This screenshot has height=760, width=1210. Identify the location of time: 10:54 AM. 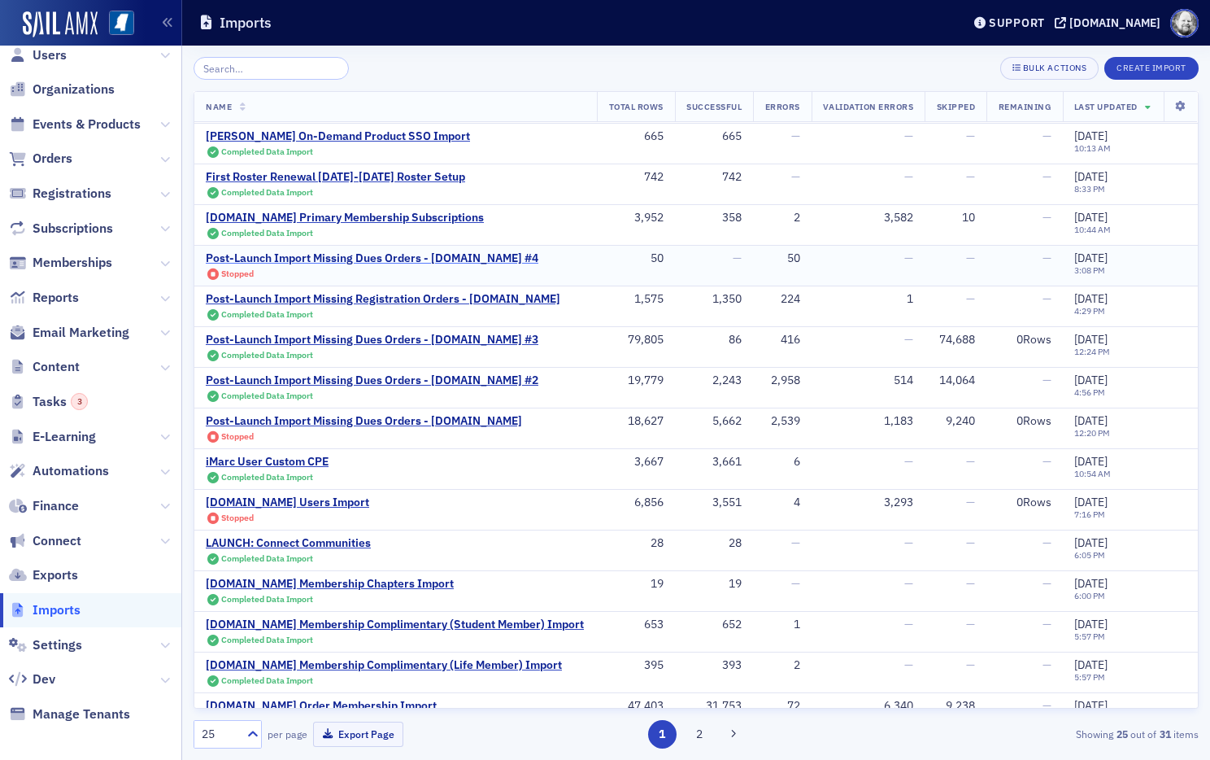
(1092, 473).